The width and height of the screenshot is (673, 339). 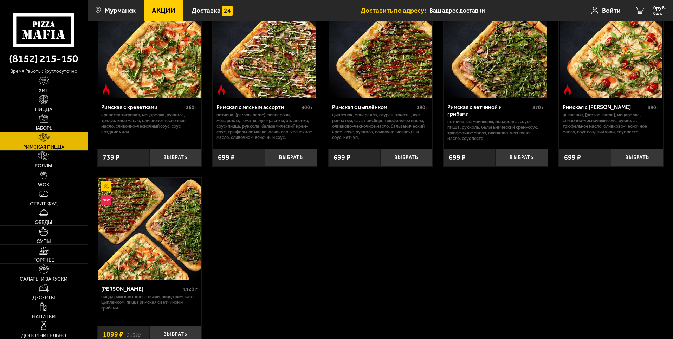 What do you see at coordinates (489, 110) in the screenshot?
I see `div: Римская с ветчиной и грибами` at bounding box center [489, 110].